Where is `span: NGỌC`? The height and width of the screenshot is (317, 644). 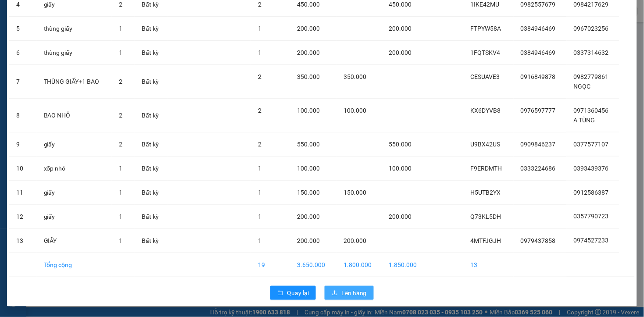
span: NGỌC is located at coordinates (582, 86).